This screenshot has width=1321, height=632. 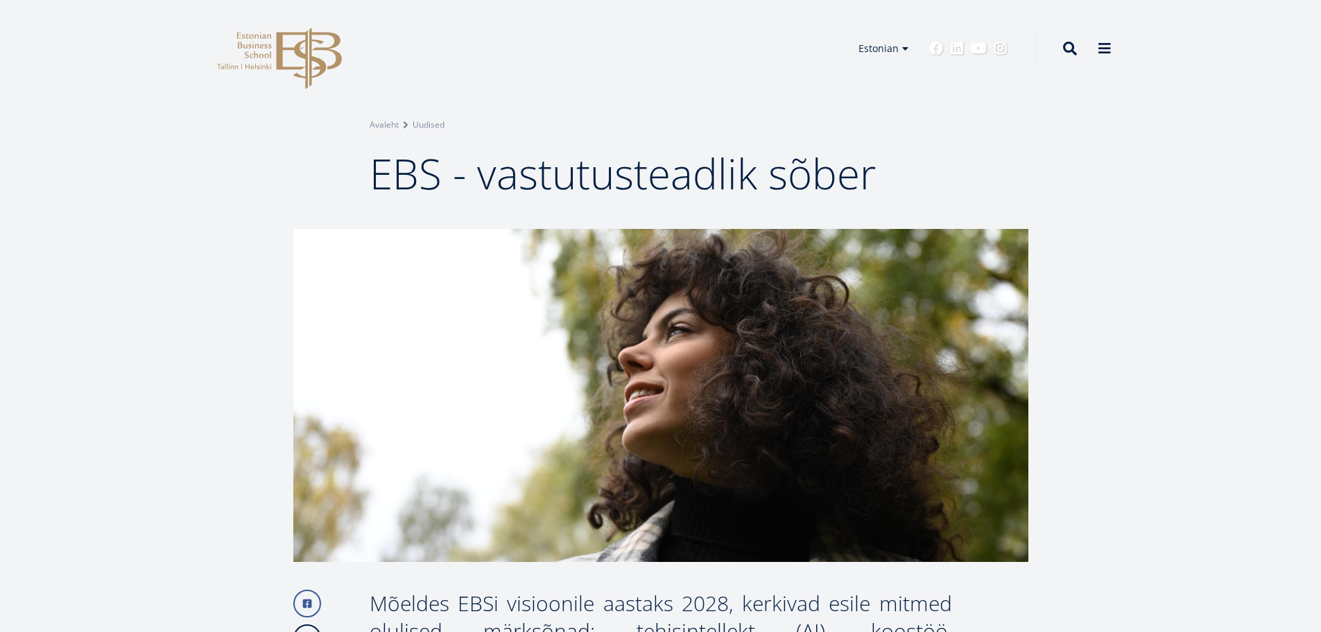 What do you see at coordinates (623, 173) in the screenshot?
I see `span: EBS - vastutusteadlik sõber` at bounding box center [623, 173].